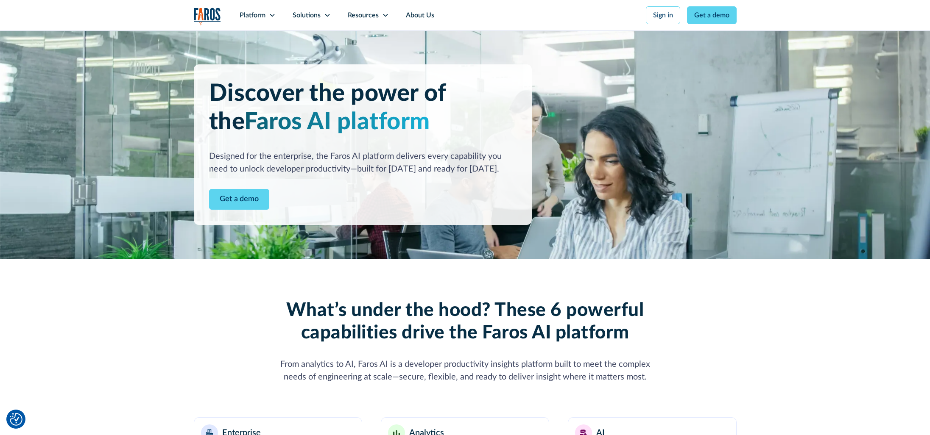 Image resolution: width=930 pixels, height=435 pixels. I want to click on h2: What’s under the hood? These 6 powerful capabilities drive the Faros AI platform, so click(465, 322).